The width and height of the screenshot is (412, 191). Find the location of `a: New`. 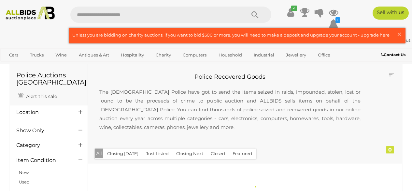

a: New is located at coordinates (24, 172).